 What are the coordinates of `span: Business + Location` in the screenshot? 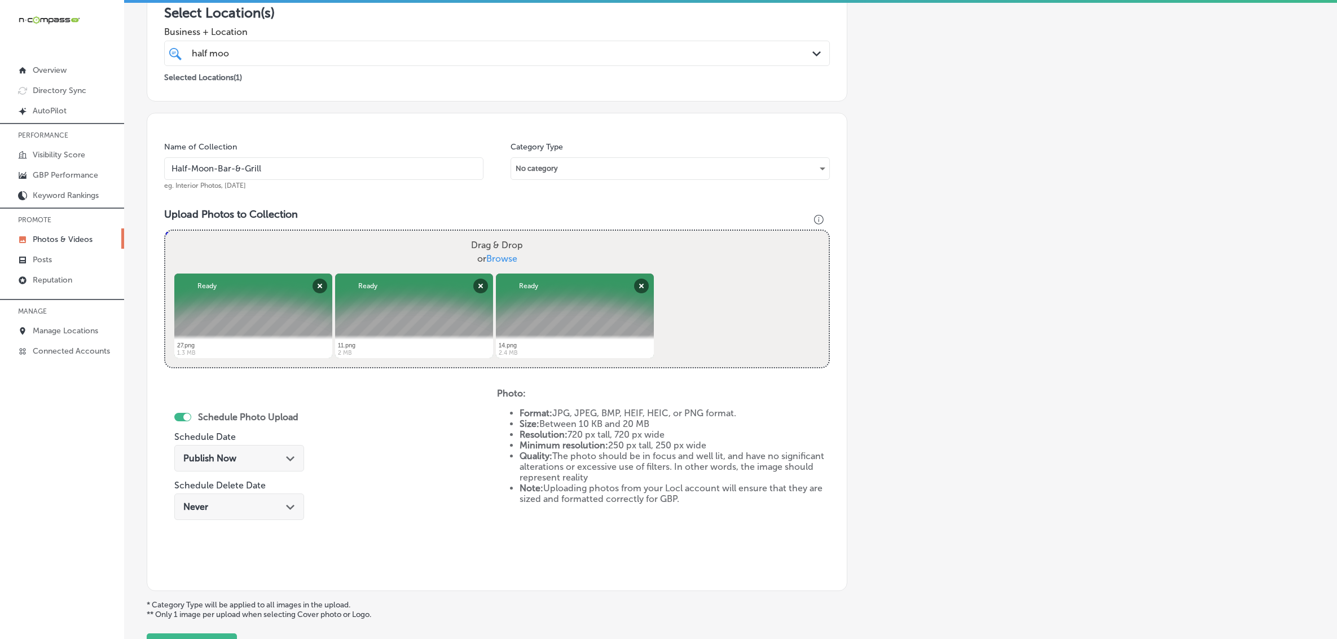 It's located at (497, 32).